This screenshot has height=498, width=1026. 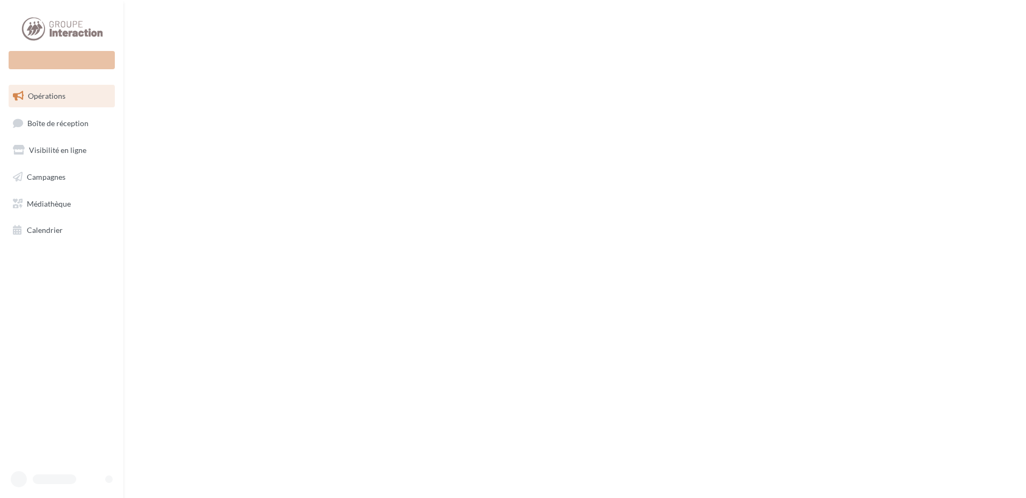 What do you see at coordinates (62, 123) in the screenshot?
I see `a: Boîte de réception` at bounding box center [62, 123].